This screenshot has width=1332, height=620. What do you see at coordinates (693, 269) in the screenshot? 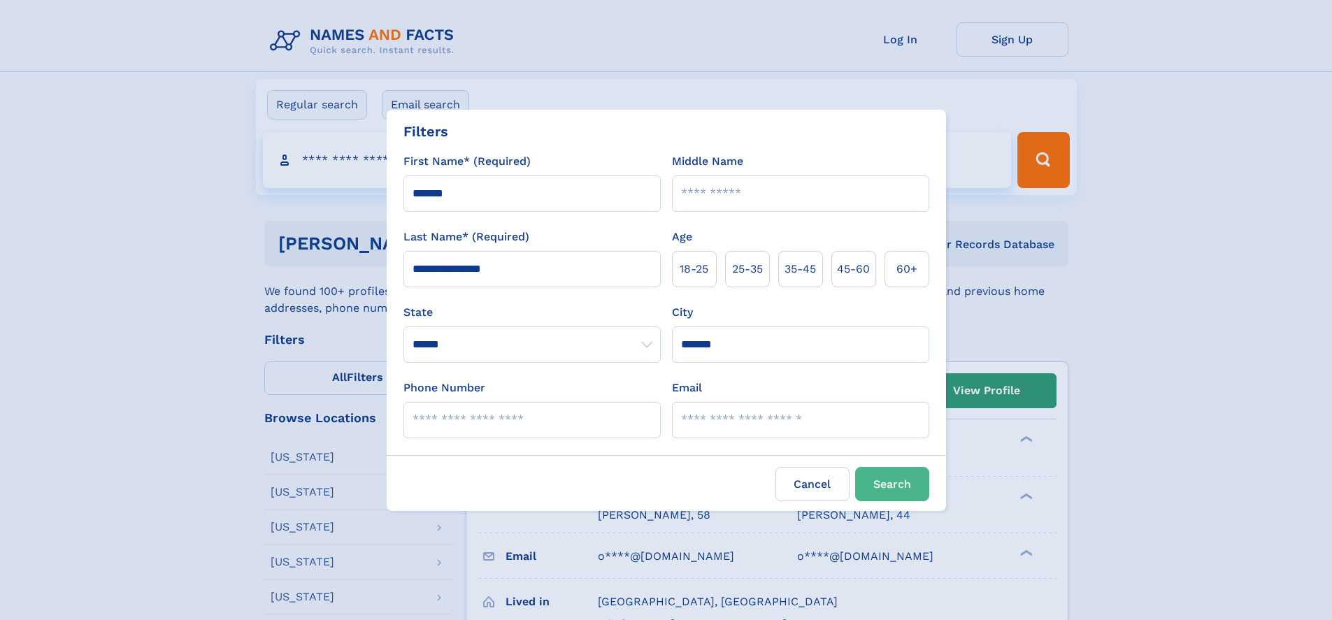
I see `span: 18‑25` at bounding box center [693, 269].